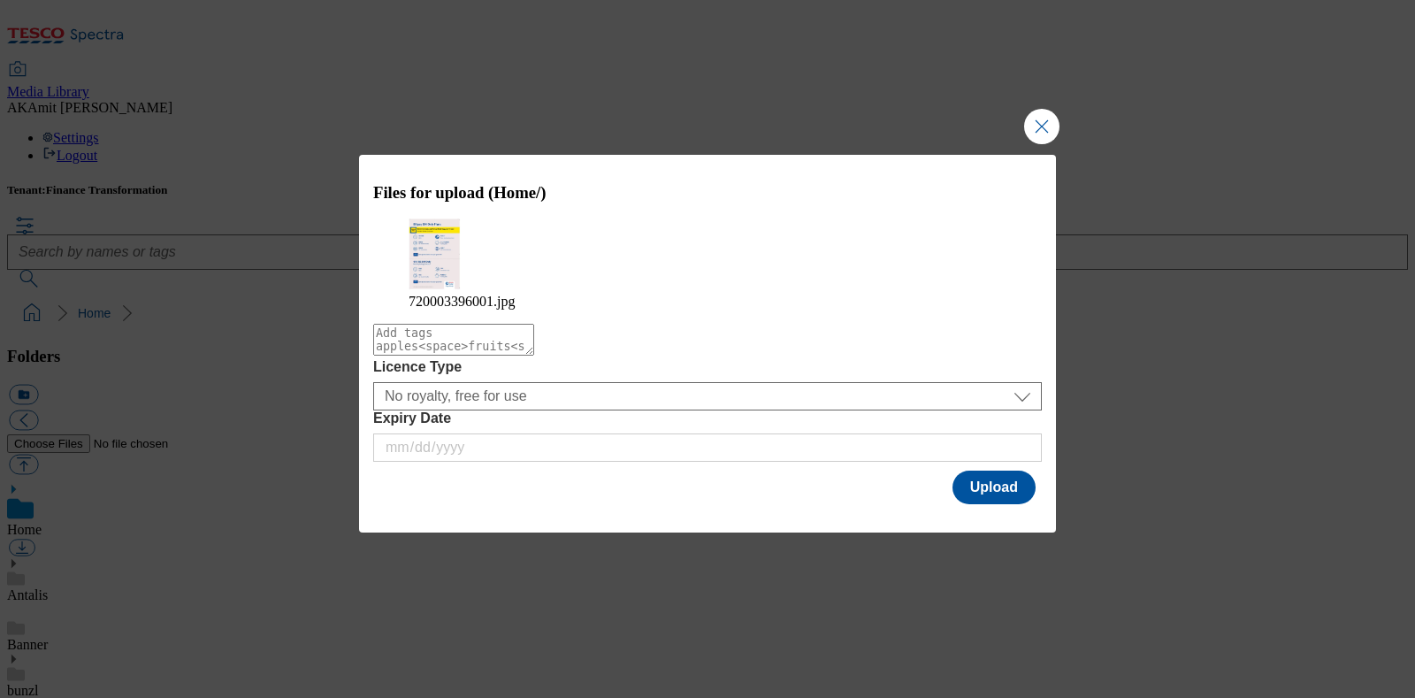  What do you see at coordinates (707, 418) in the screenshot?
I see `label: Expiry Date` at bounding box center [707, 418].